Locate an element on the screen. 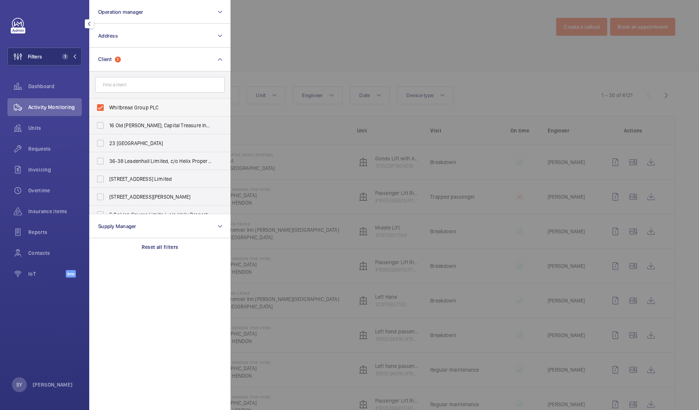 The image size is (699, 410). p: SY is located at coordinates (19, 384).